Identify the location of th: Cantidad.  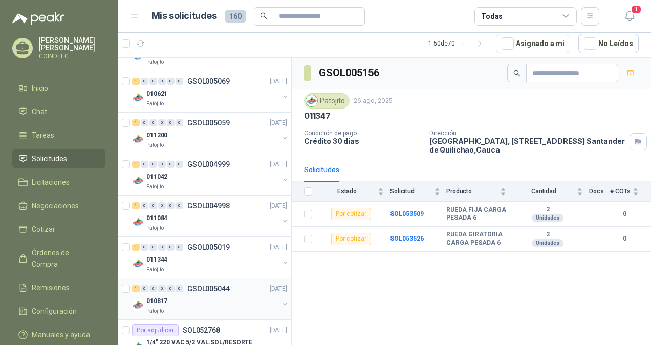
(551, 191).